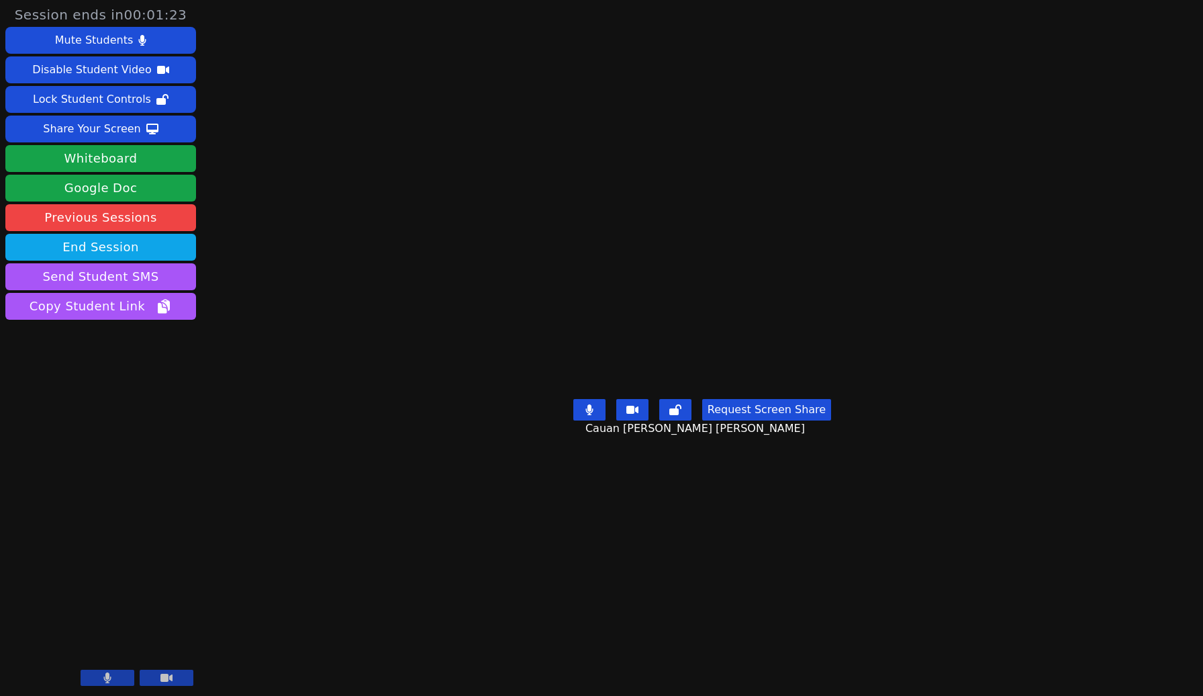 Image resolution: width=1203 pixels, height=696 pixels. I want to click on button: Share Your Screen, so click(101, 129).